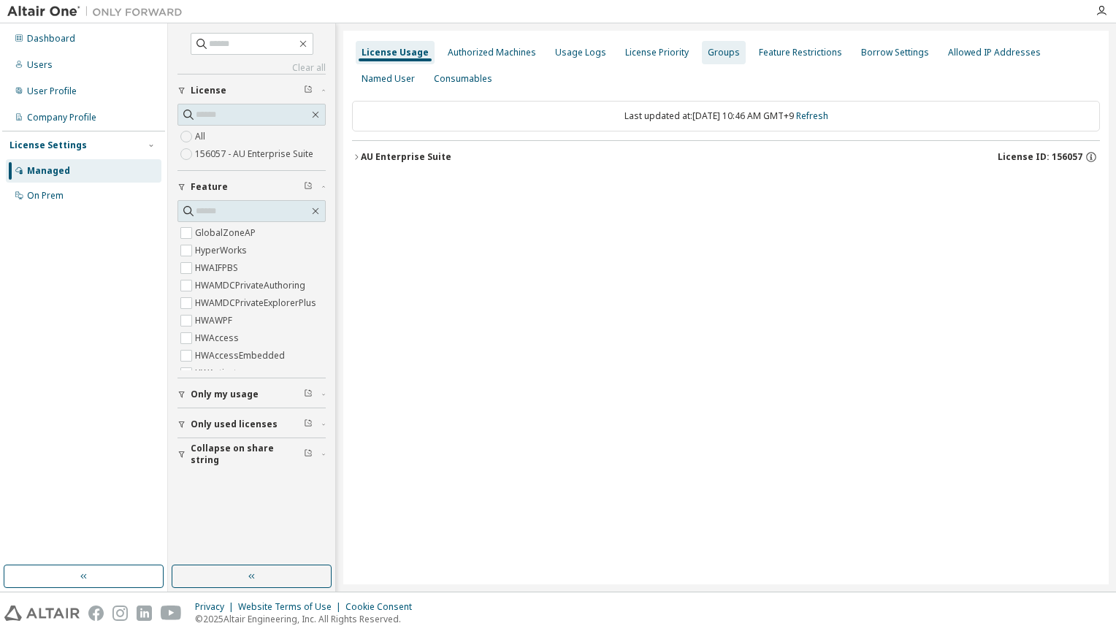  I want to click on div: License Usage, so click(395, 53).